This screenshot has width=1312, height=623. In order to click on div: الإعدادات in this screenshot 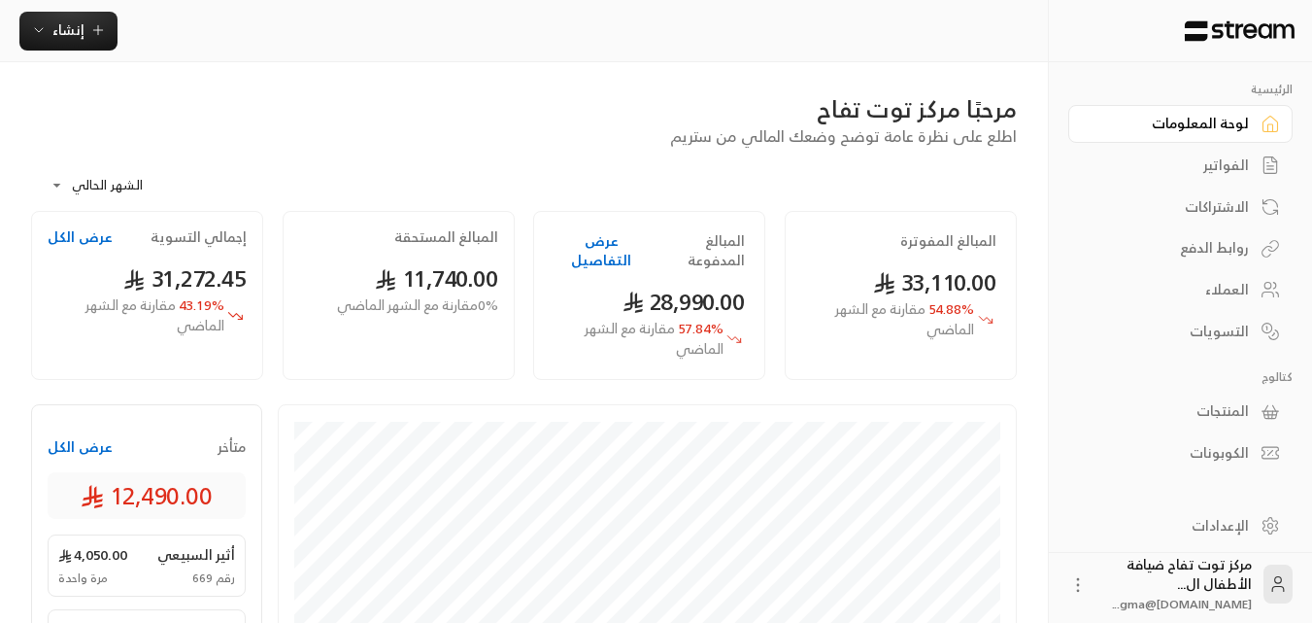, I will do `click(1170, 525)`.